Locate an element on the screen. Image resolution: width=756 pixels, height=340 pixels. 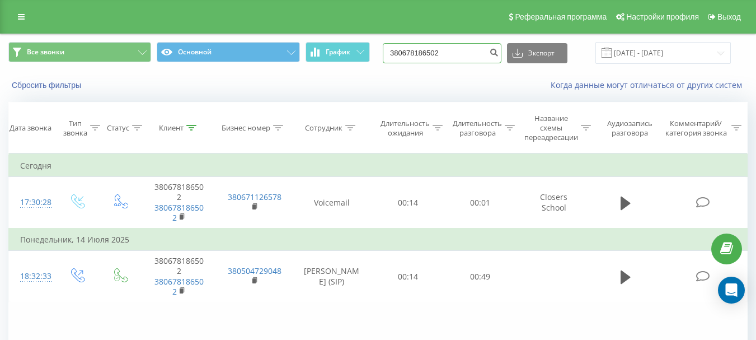
div: 17:30:28 is located at coordinates (32, 202).